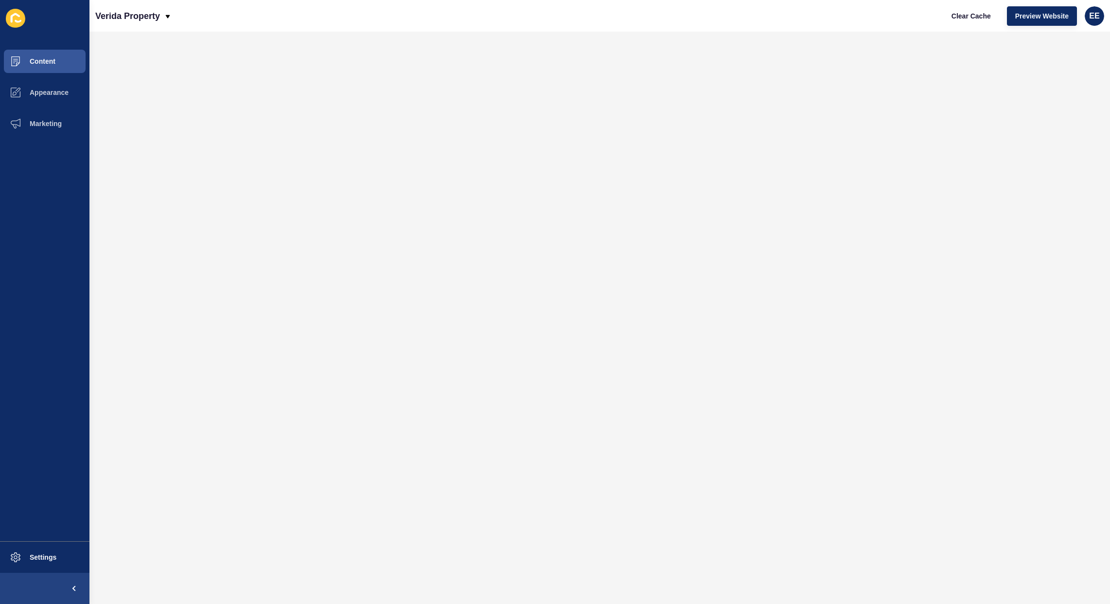 Image resolution: width=1110 pixels, height=604 pixels. Describe the element at coordinates (127, 16) in the screenshot. I see `p: Verida Property` at that location.